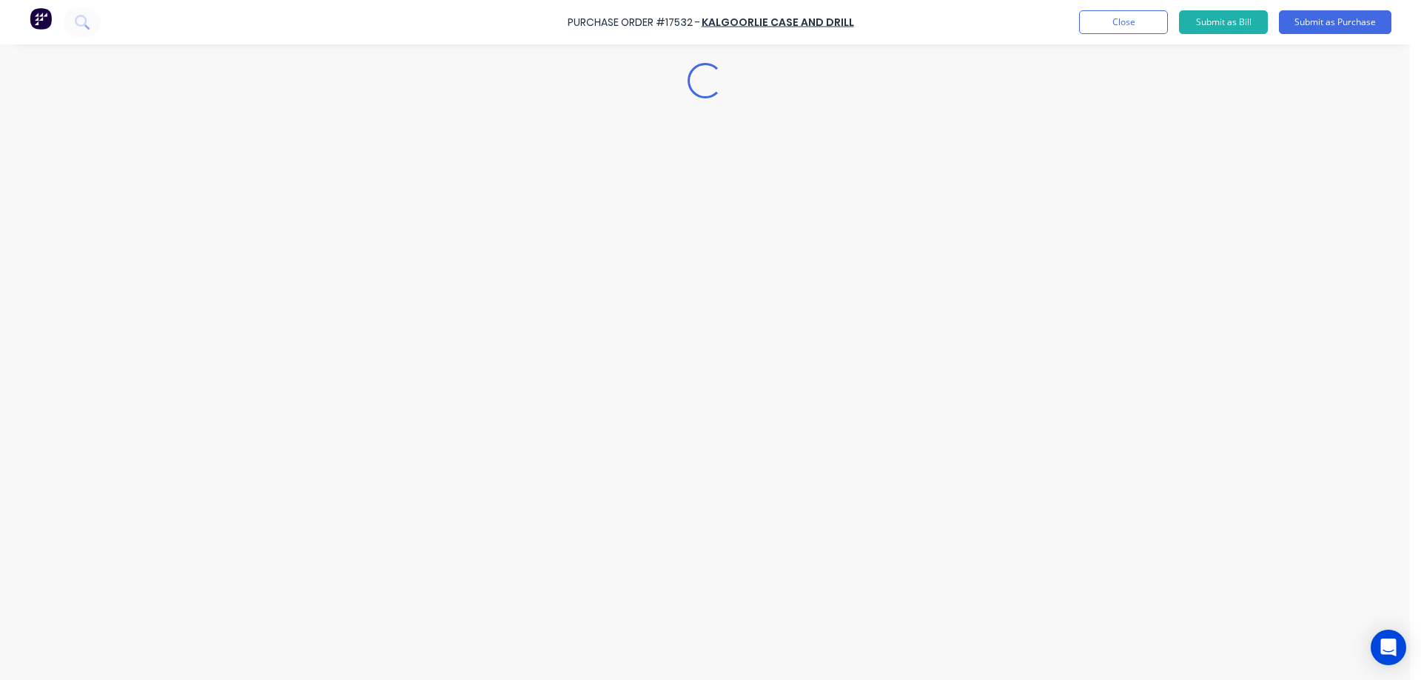  What do you see at coordinates (1335, 22) in the screenshot?
I see `button: Submit as Purchase` at bounding box center [1335, 22].